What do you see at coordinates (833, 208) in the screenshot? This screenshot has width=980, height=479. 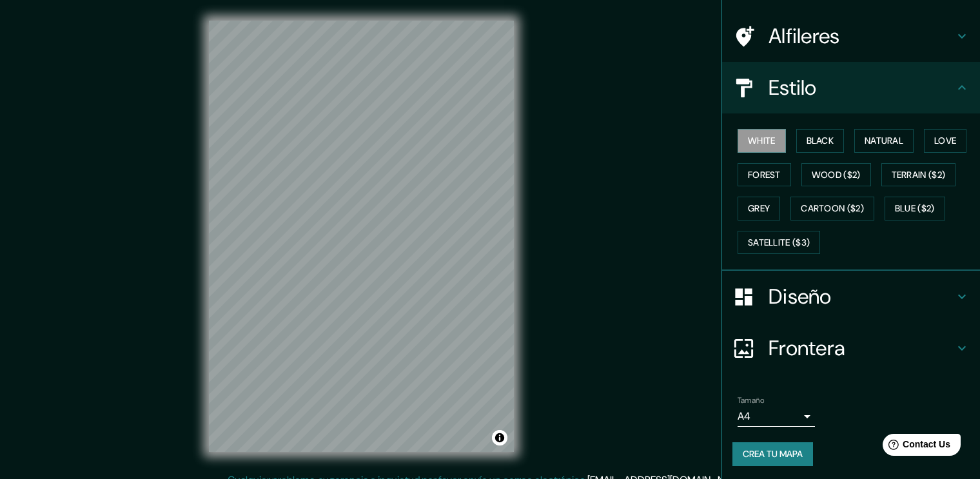 I see `button: Cartoon ($2)` at bounding box center [833, 208].